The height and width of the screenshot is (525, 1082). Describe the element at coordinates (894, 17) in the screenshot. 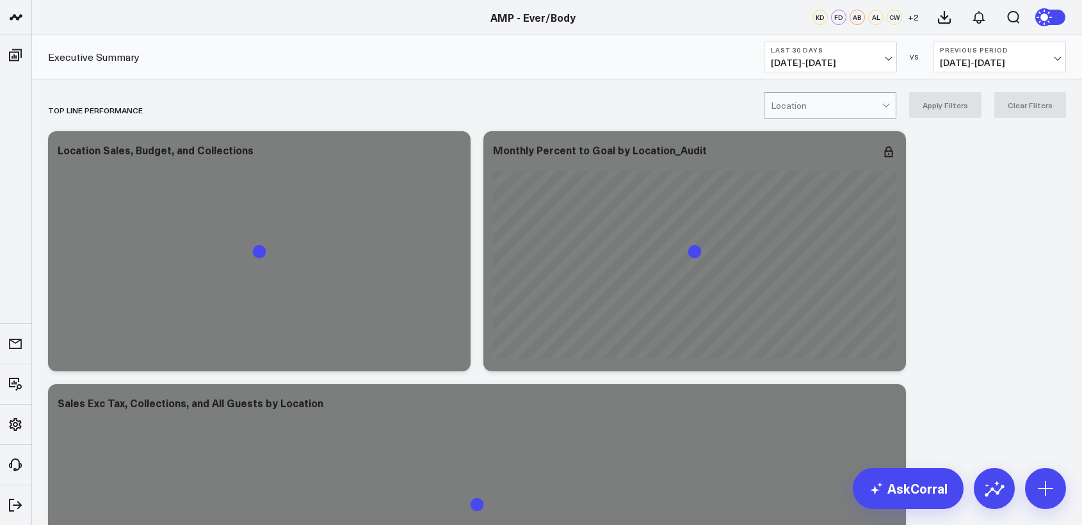

I see `div: CW` at that location.